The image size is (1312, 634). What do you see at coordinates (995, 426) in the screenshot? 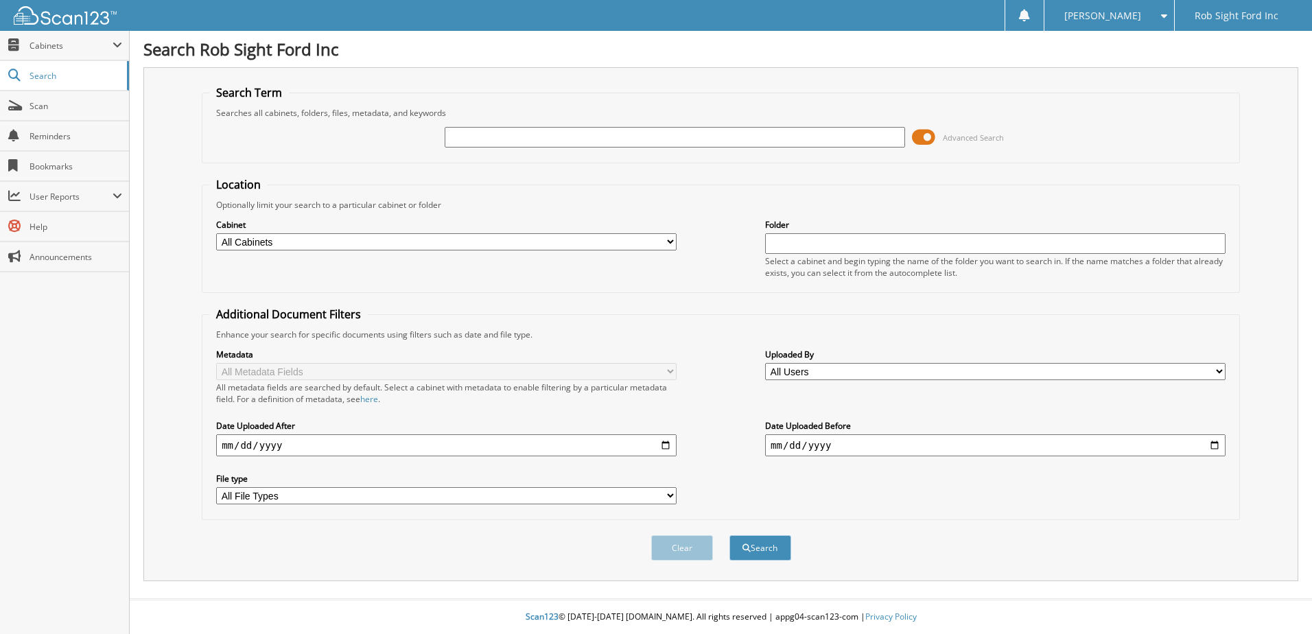
I see `label: Date Uploaded Before` at bounding box center [995, 426].